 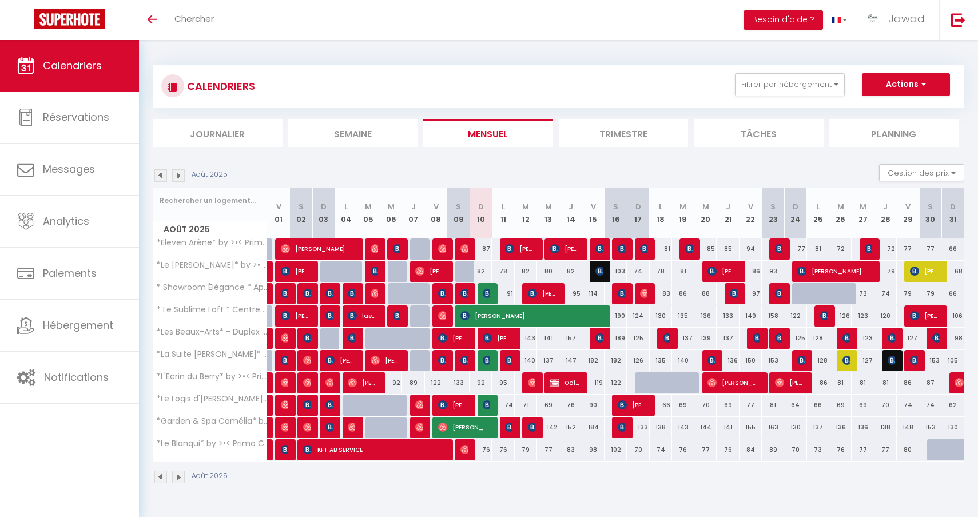 What do you see at coordinates (894, 133) in the screenshot?
I see `li: Planning` at bounding box center [894, 133].